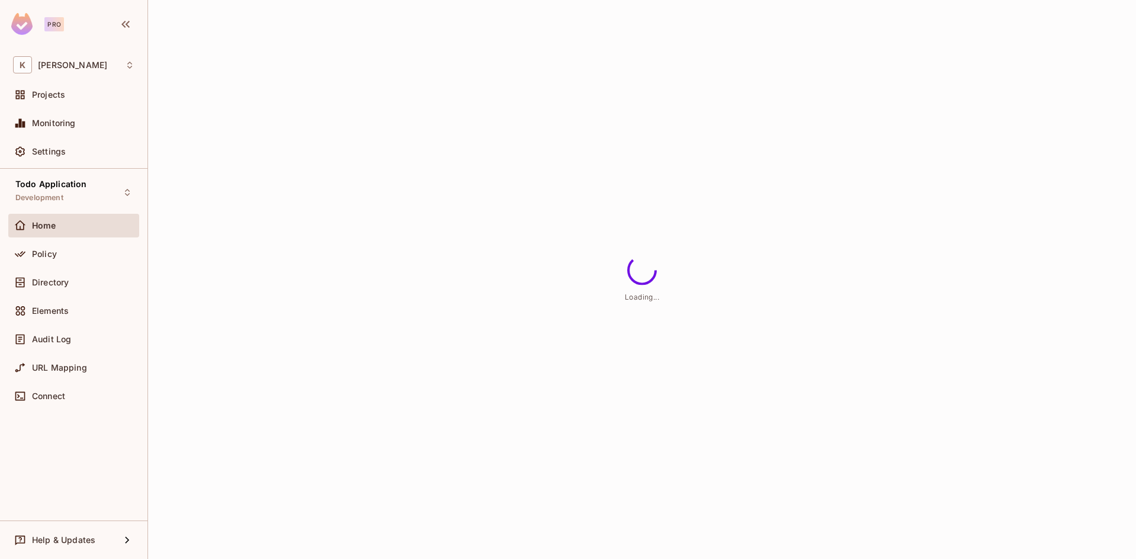 This screenshot has width=1136, height=559. I want to click on span: Directory, so click(50, 282).